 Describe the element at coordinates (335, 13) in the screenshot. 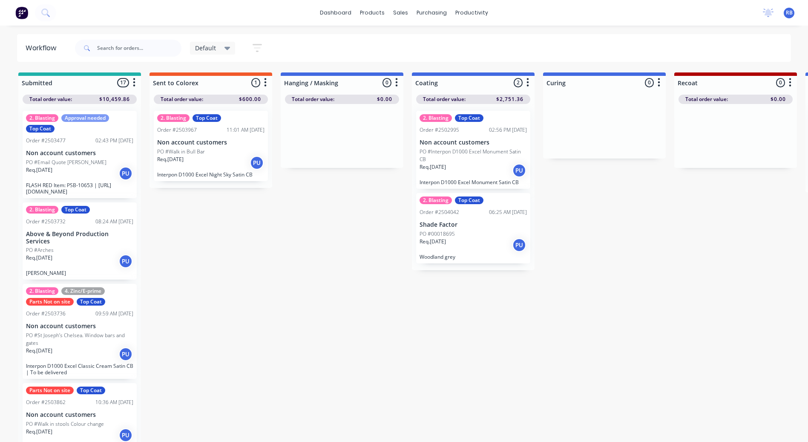

I see `a: dashboard` at that location.